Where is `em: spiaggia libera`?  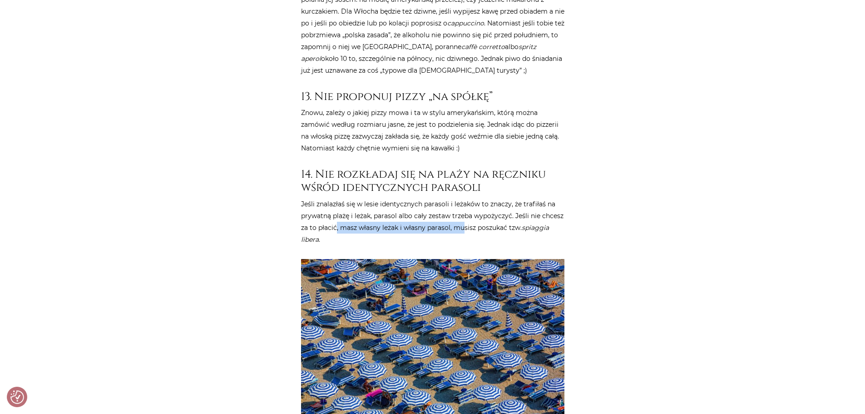
em: spiaggia libera is located at coordinates (425, 233).